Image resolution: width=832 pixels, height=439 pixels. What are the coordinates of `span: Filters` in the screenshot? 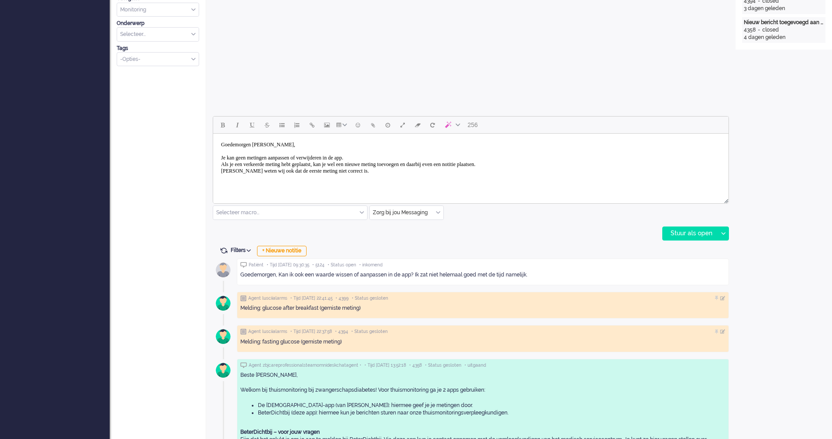 It's located at (242, 250).